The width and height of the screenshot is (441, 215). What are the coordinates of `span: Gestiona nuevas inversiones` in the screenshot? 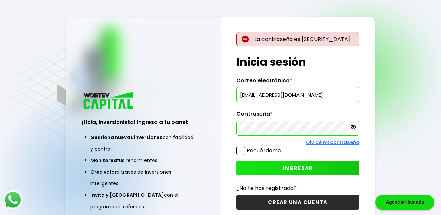 It's located at (126, 138).